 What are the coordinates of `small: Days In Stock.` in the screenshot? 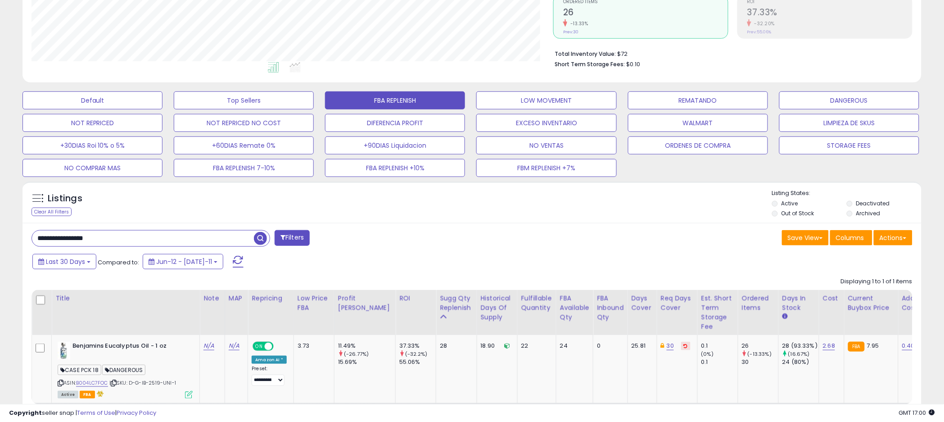 It's located at (785, 316).